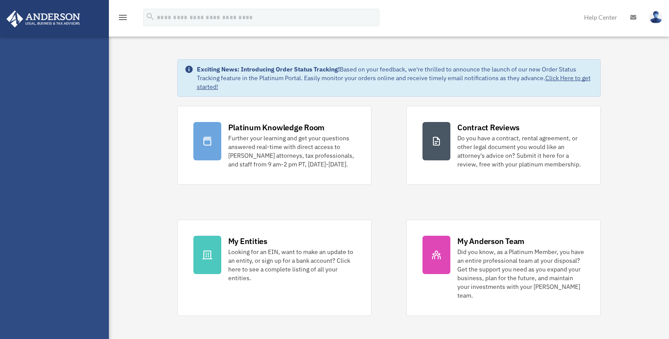  What do you see at coordinates (292, 265) in the screenshot?
I see `div: Looking for an EIN, want to make an update to an entity, or sign up for a bank account? Click her...` at bounding box center [292, 265].